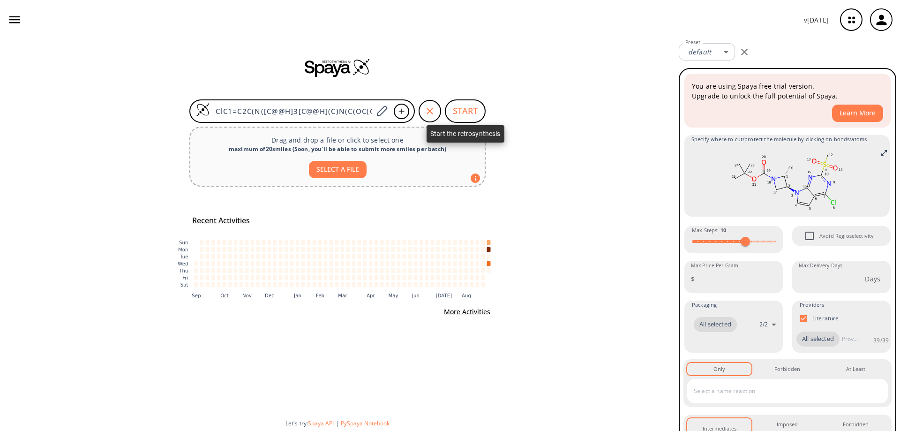 The width and height of the screenshot is (900, 431). What do you see at coordinates (715, 265) in the screenshot?
I see `label: Max Price Per Gram` at bounding box center [715, 265].